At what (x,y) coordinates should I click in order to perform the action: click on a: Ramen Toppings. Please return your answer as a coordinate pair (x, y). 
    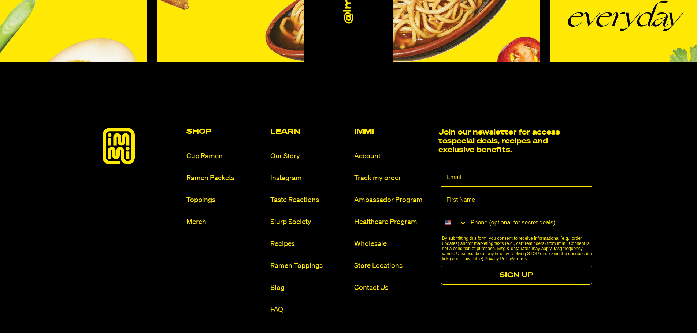
    Looking at the image, I should click on (309, 266).